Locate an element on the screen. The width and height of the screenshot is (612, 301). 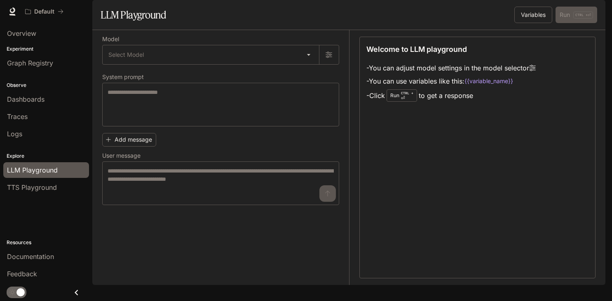
li: - You can adjust model settings in the model selector is located at coordinates (451, 68).